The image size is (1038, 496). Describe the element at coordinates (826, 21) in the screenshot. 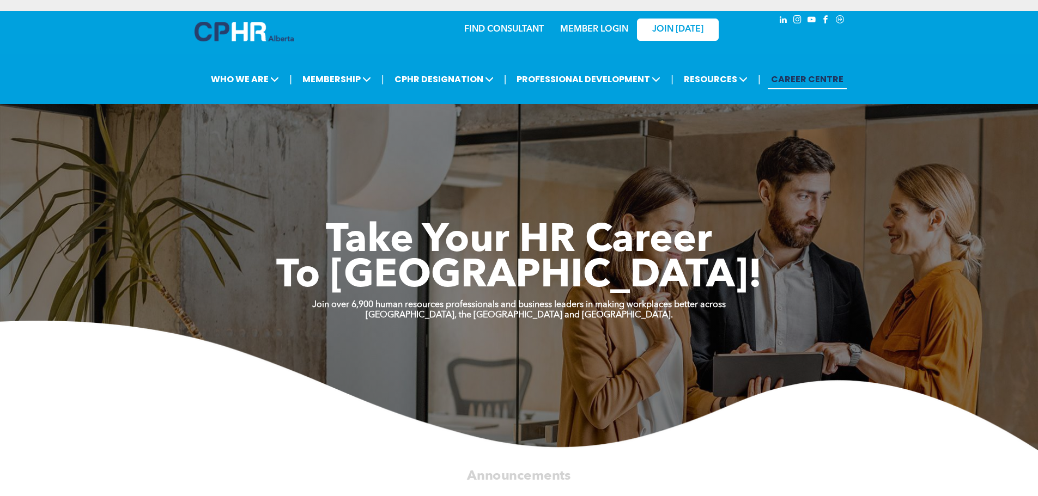

I see `a: facebook` at that location.